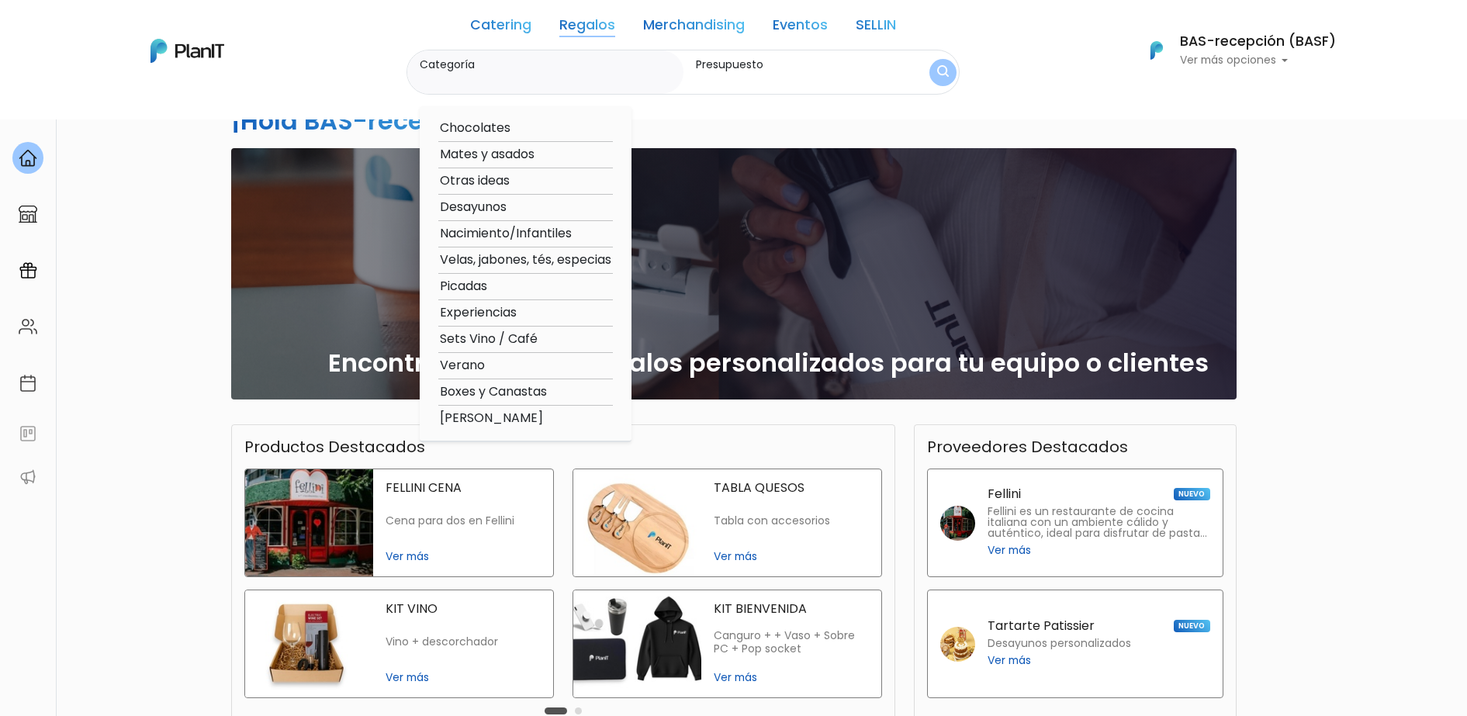 Image resolution: width=1467 pixels, height=716 pixels. Describe the element at coordinates (309, 644) in the screenshot. I see `img: kit vino` at that location.